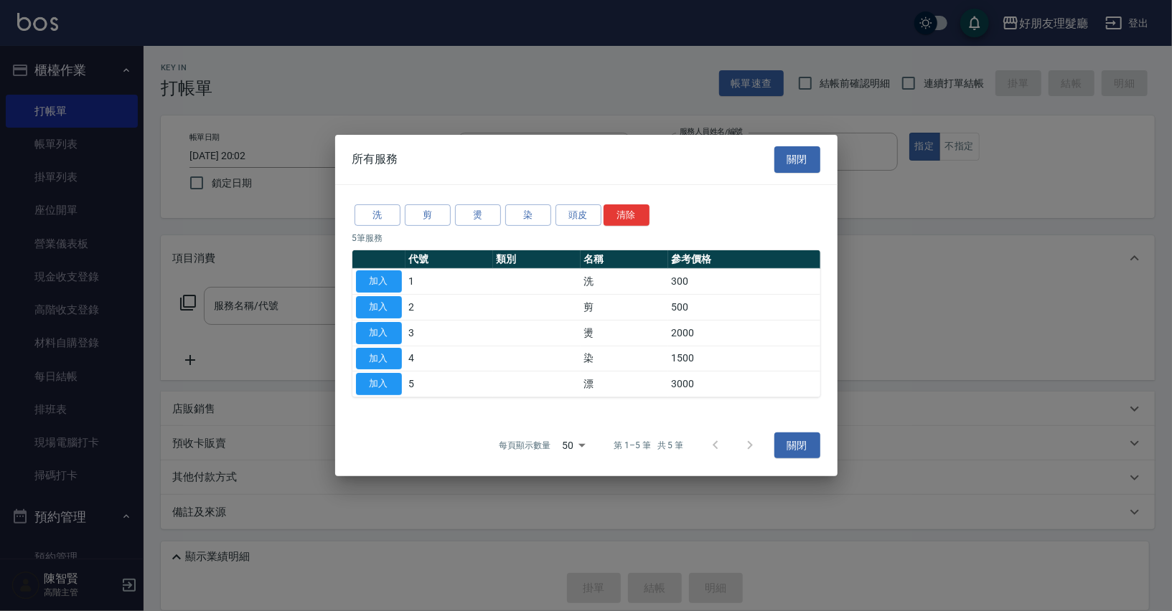 This screenshot has width=1172, height=611. I want to click on td: 4, so click(449, 359).